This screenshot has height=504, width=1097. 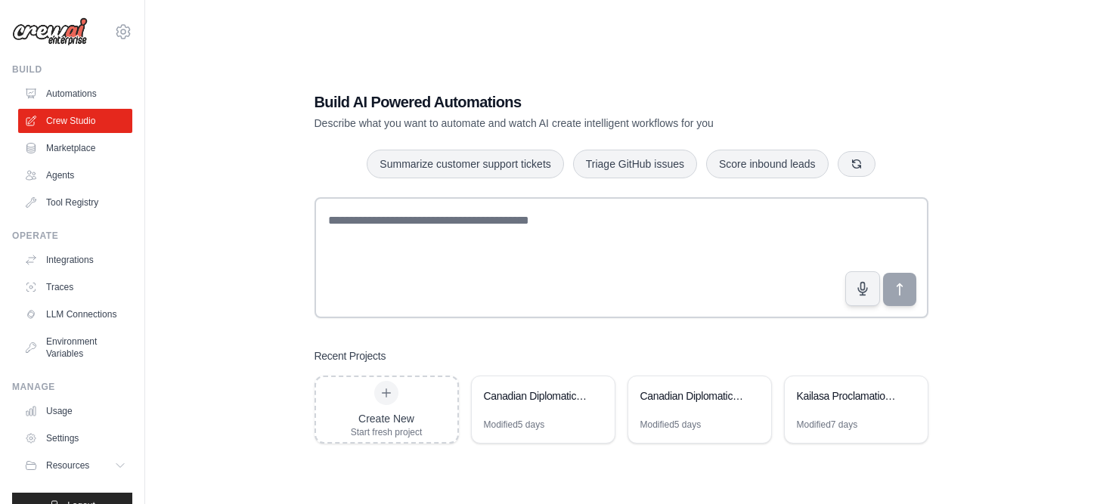 I want to click on a: Crew Studio, so click(x=75, y=121).